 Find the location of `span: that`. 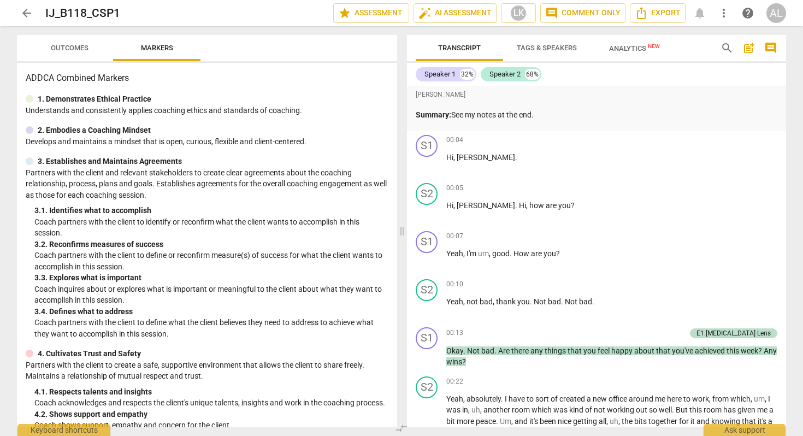

span: that is located at coordinates (575, 351).